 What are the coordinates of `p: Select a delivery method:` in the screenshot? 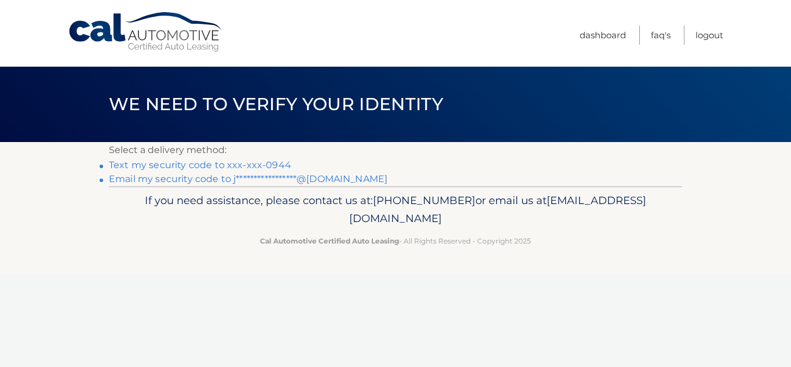 It's located at (396, 150).